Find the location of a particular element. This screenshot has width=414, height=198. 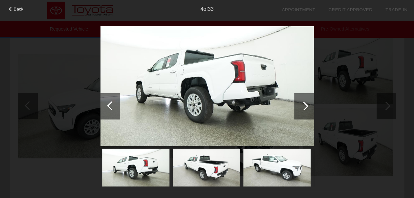

a: Credit Approved is located at coordinates (351, 10).